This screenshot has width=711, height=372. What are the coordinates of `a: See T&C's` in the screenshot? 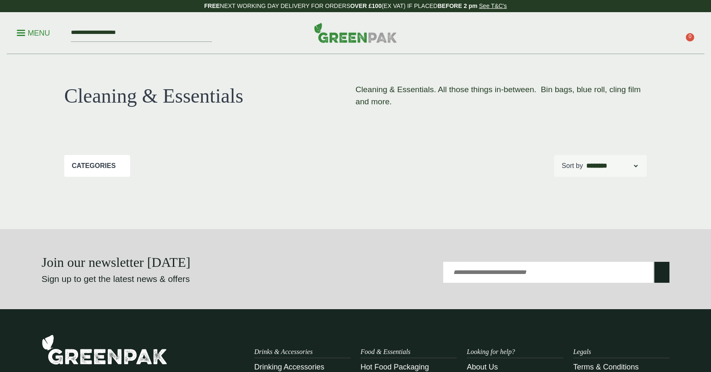 It's located at (492, 6).